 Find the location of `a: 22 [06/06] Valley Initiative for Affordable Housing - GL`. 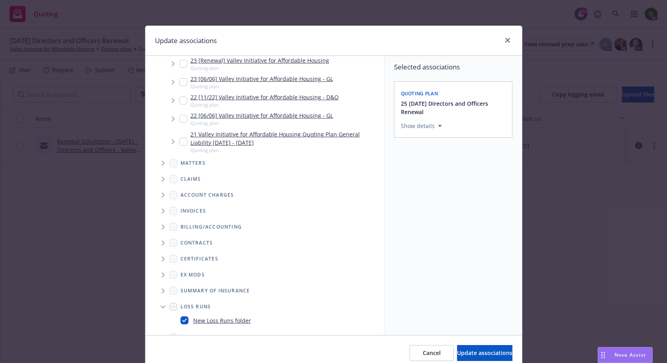

a: 22 [06/06] Valley Initiative for Affordable Housing - GL is located at coordinates (262, 115).